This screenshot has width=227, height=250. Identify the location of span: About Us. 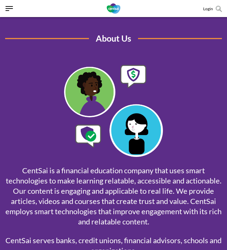
(113, 38).